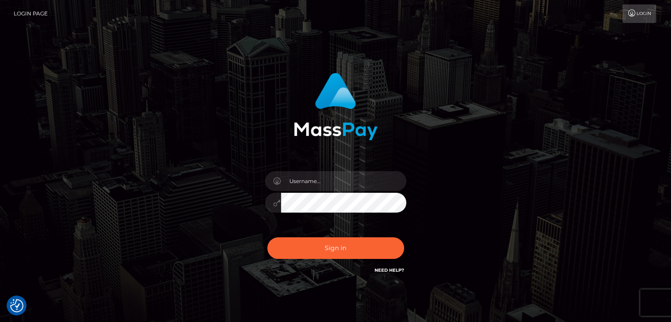 This screenshot has height=322, width=671. What do you see at coordinates (336, 106) in the screenshot?
I see `img: MassPay Login` at bounding box center [336, 106].